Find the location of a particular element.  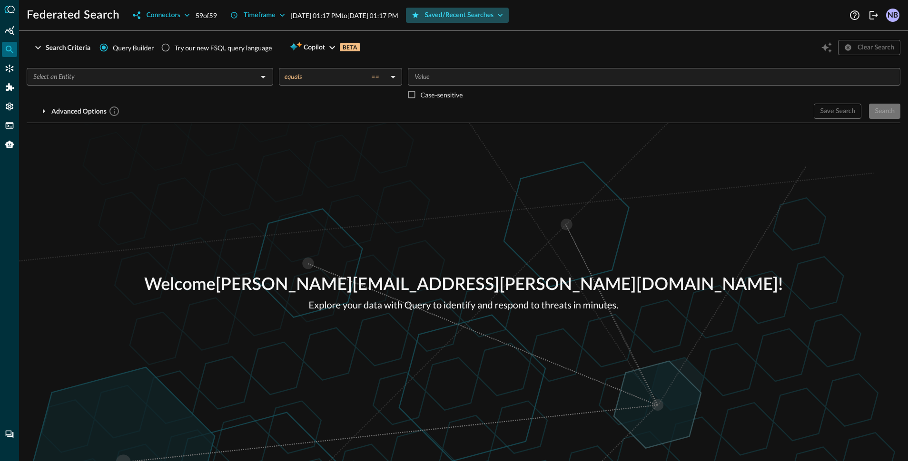

button: Timeframe is located at coordinates (257, 15).